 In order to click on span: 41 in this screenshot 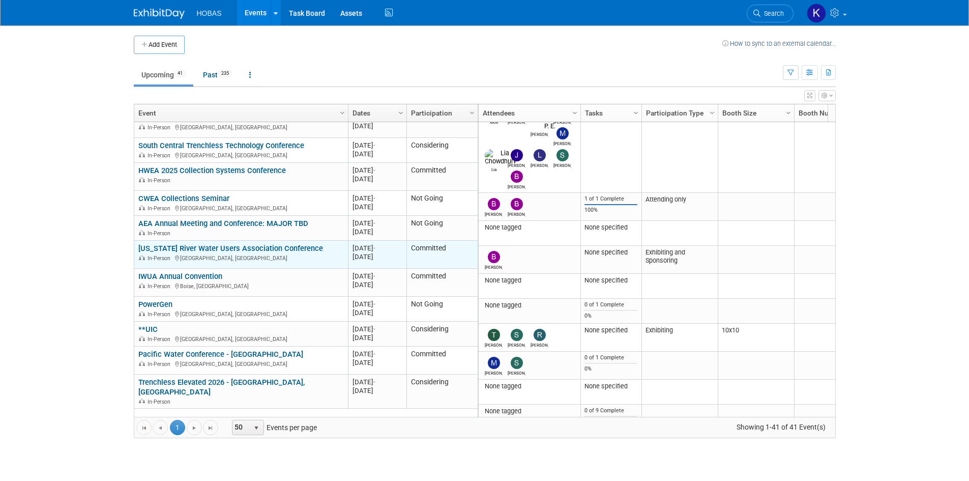, I will do `click(180, 73)`.